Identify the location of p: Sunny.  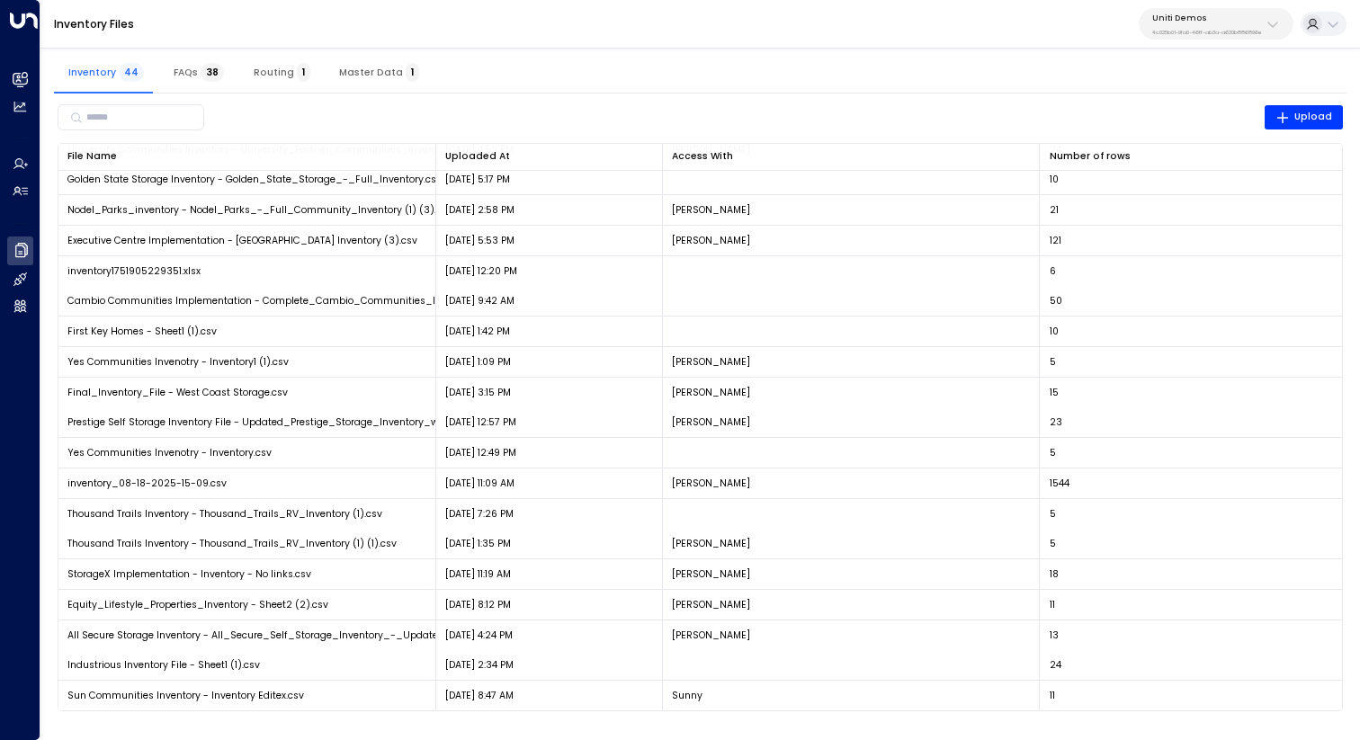
(687, 695).